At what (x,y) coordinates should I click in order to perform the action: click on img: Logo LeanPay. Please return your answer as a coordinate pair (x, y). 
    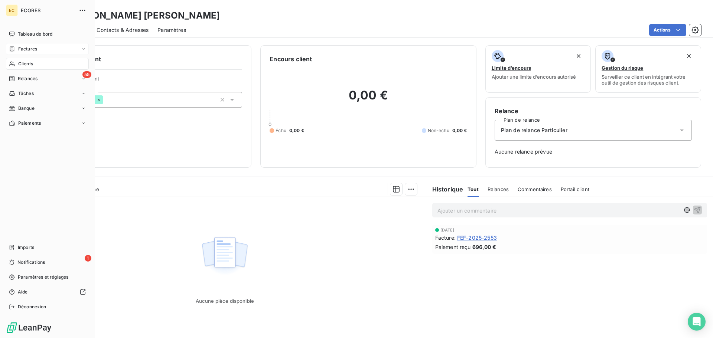
    Looking at the image, I should click on (29, 328).